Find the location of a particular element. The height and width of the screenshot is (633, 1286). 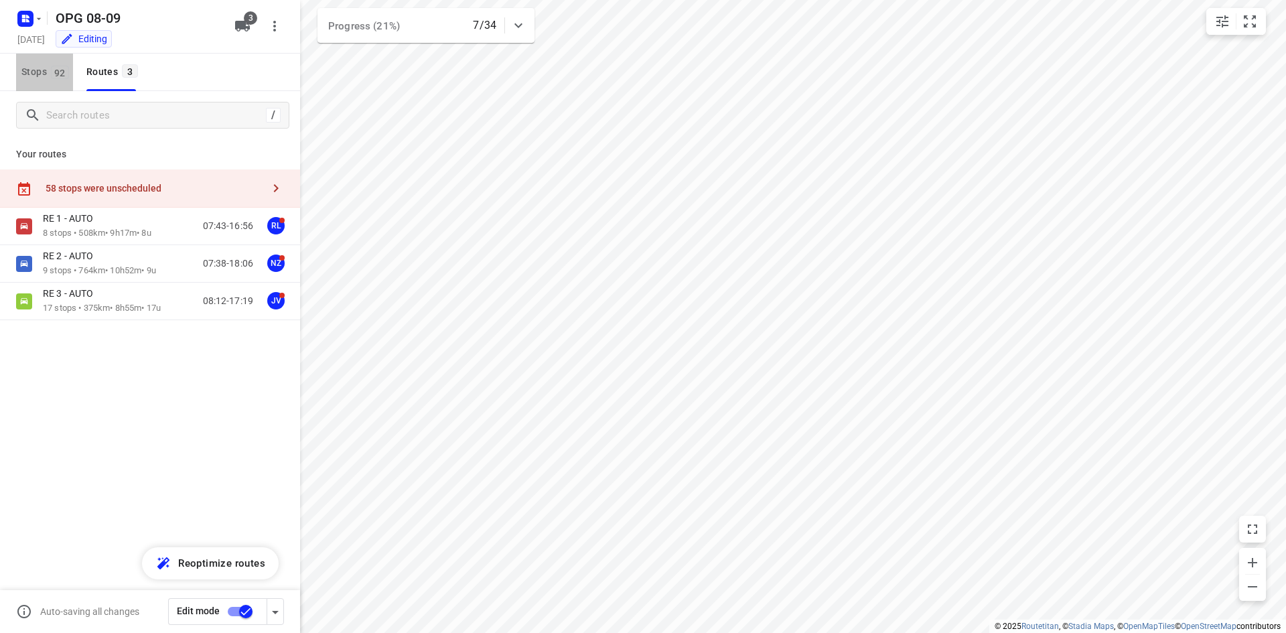

p: RE 2 - AUTO is located at coordinates (72, 256).